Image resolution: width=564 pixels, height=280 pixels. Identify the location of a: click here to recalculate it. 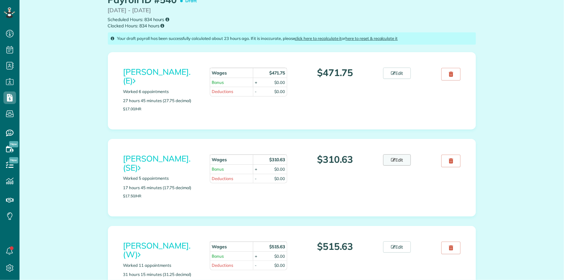
(318, 38).